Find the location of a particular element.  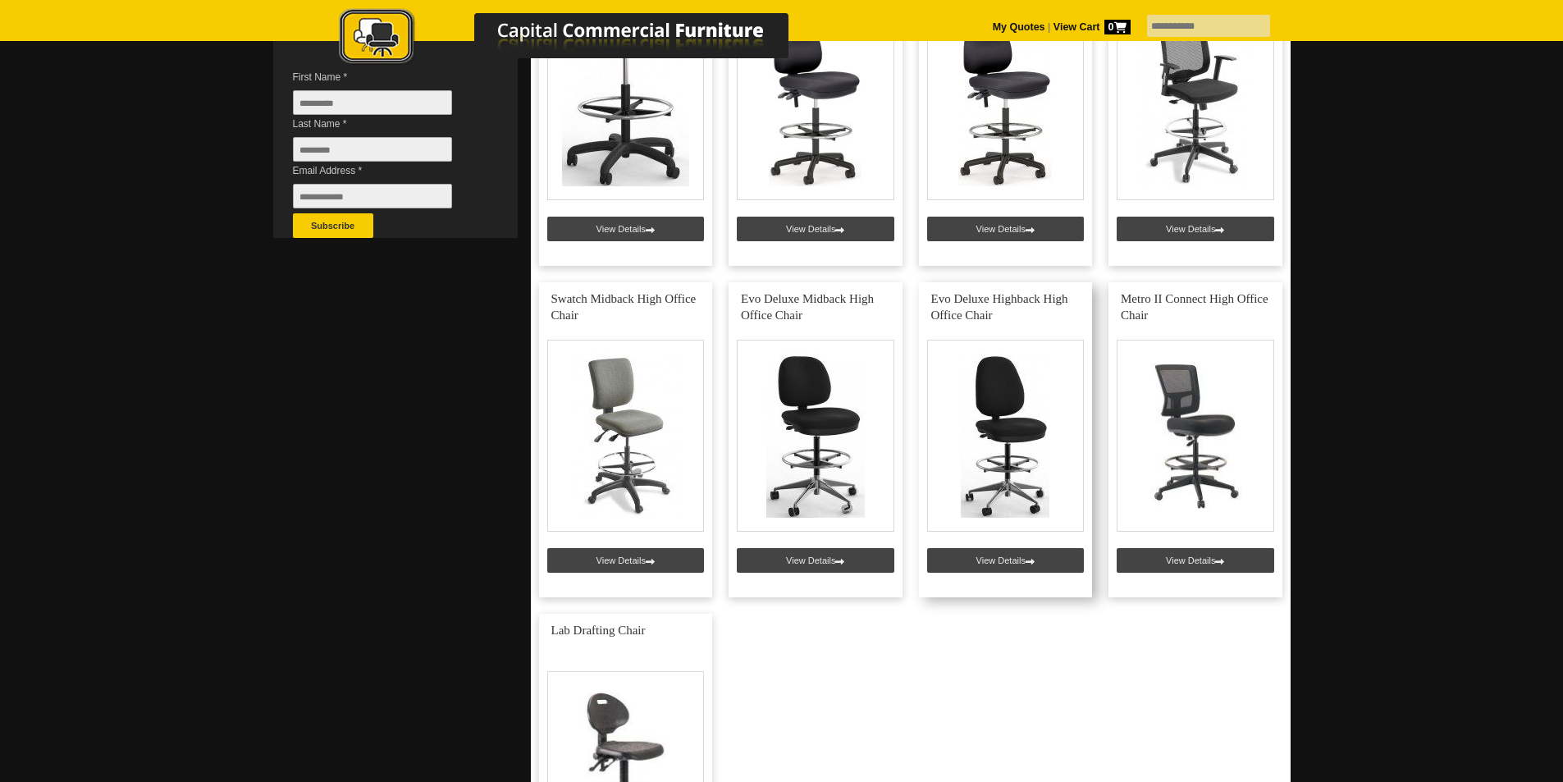

strong: View Cart is located at coordinates (1092, 27).